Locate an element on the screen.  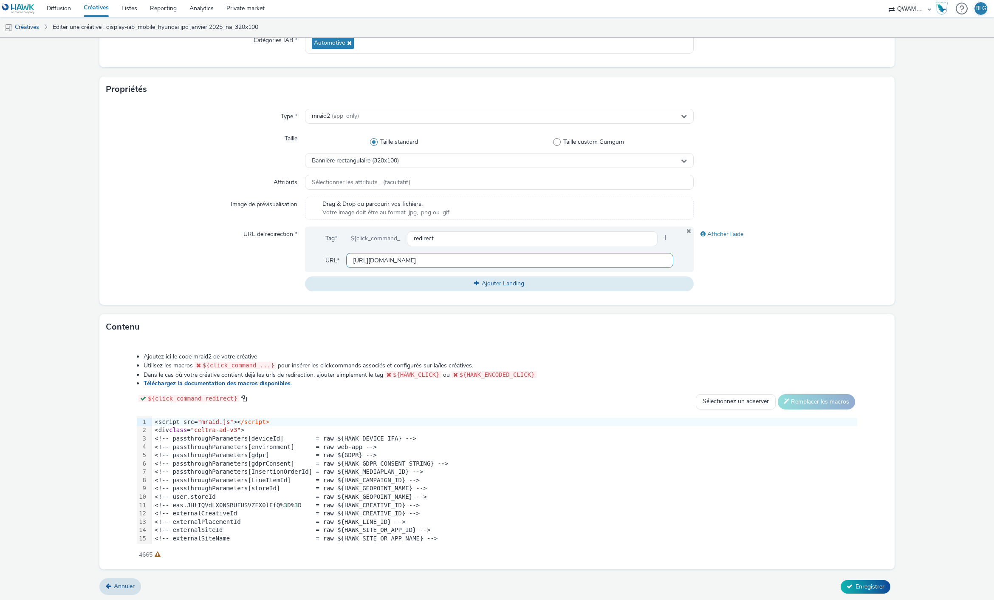
span: mraid2 is located at coordinates (335, 116).